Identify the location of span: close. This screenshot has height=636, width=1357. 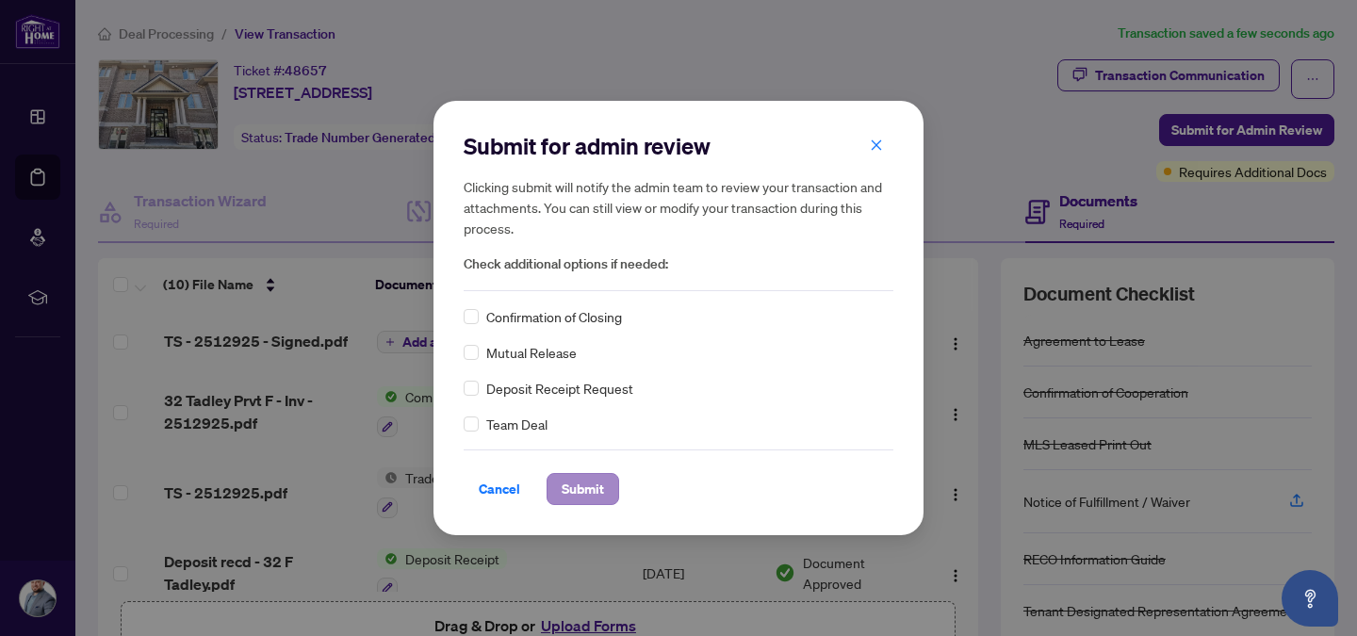
(876, 145).